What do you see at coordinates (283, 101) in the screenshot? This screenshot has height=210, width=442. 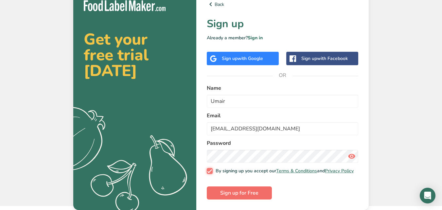 I see `input: John Doe` at bounding box center [283, 101].